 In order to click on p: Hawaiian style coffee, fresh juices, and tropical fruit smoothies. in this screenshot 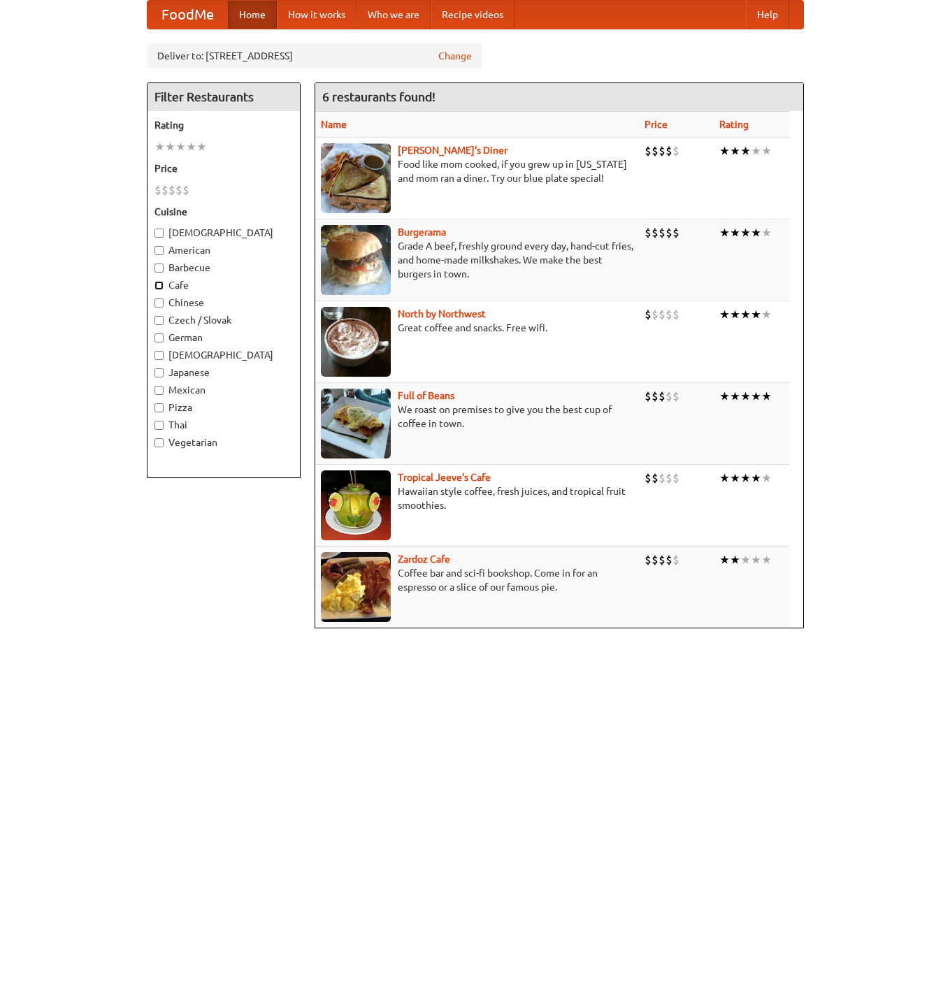, I will do `click(477, 498)`.